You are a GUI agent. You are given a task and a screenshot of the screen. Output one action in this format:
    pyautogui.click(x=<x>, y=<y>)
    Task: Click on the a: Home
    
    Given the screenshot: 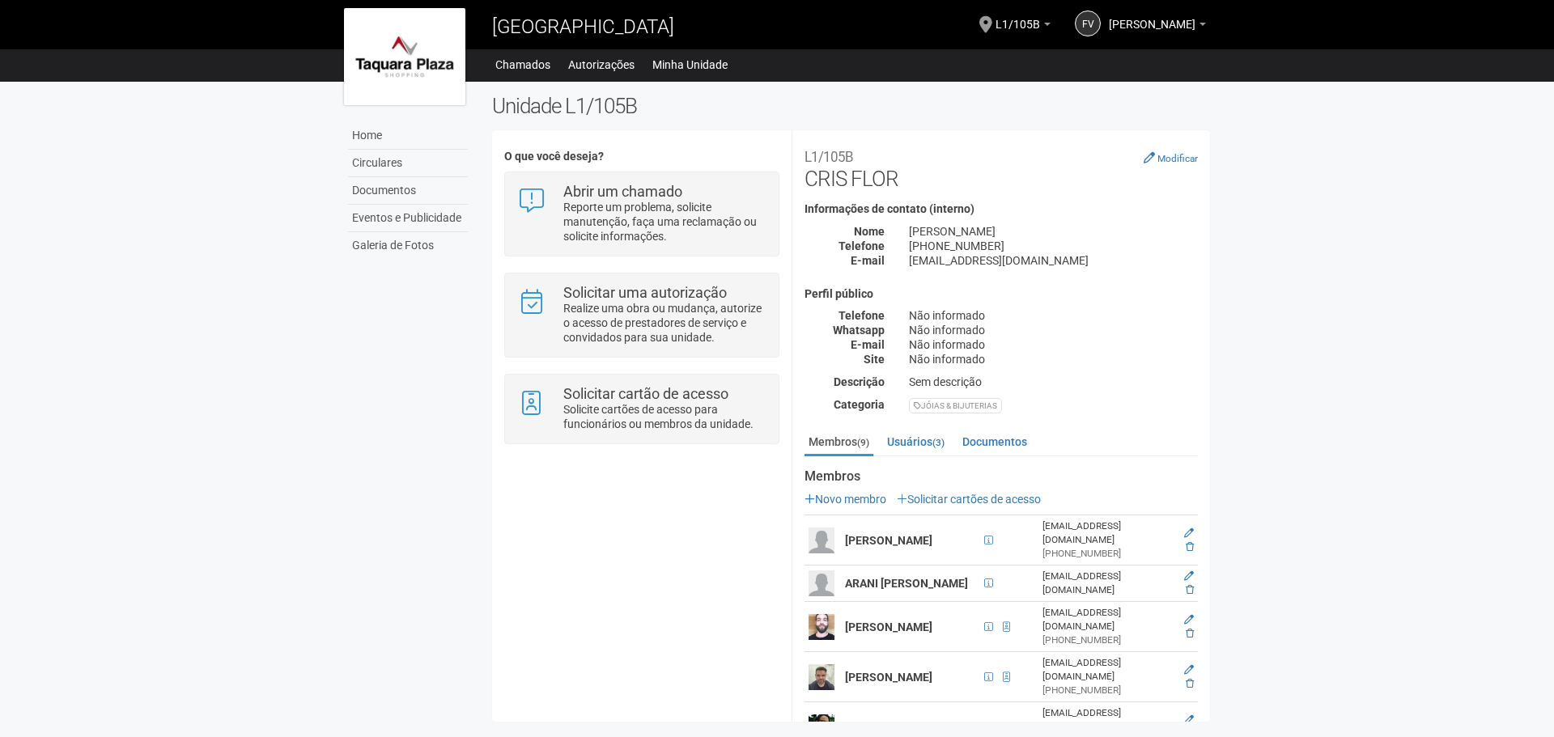 What is the action you would take?
    pyautogui.click(x=408, y=136)
    